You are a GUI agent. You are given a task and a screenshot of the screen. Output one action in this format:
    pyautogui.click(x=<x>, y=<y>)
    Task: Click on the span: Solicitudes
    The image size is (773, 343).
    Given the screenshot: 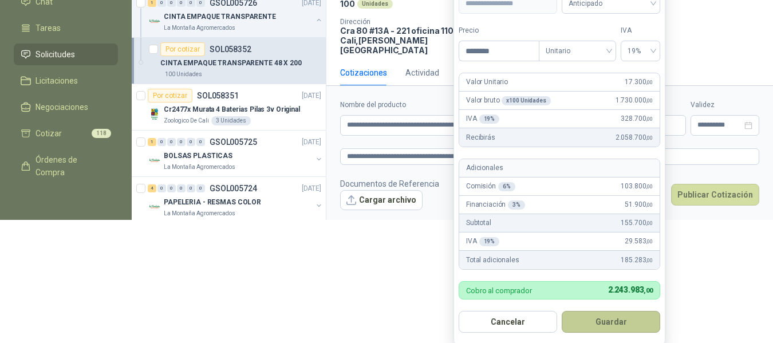 What is the action you would take?
    pyautogui.click(x=55, y=54)
    